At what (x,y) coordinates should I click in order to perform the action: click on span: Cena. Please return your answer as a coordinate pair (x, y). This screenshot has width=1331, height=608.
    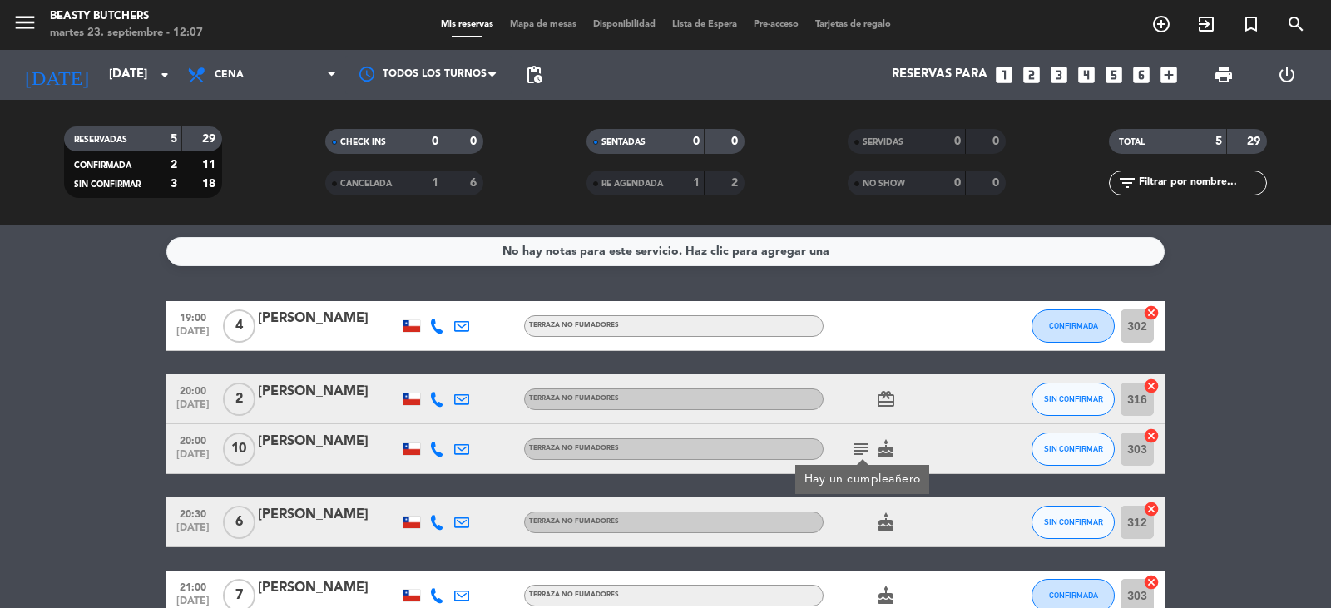
    Looking at the image, I should click on (229, 75).